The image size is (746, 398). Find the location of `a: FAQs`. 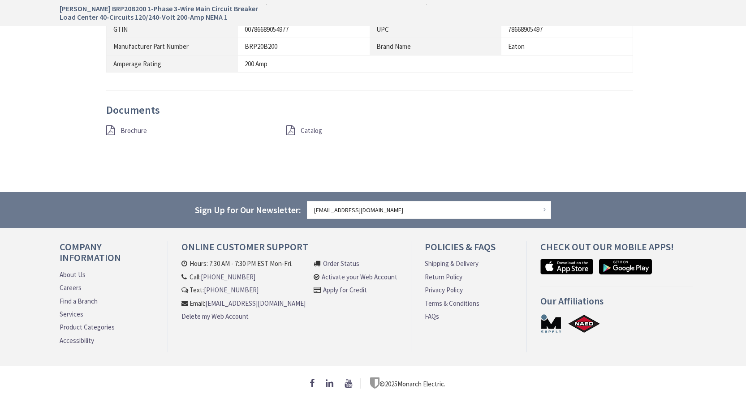

a: FAQs is located at coordinates (432, 316).